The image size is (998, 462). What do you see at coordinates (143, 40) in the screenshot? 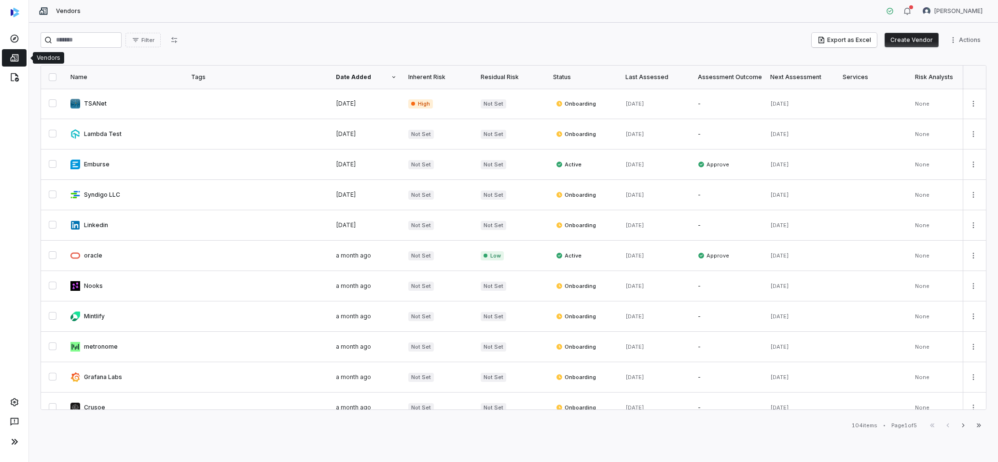
I see `button: Filter` at bounding box center [143, 40].